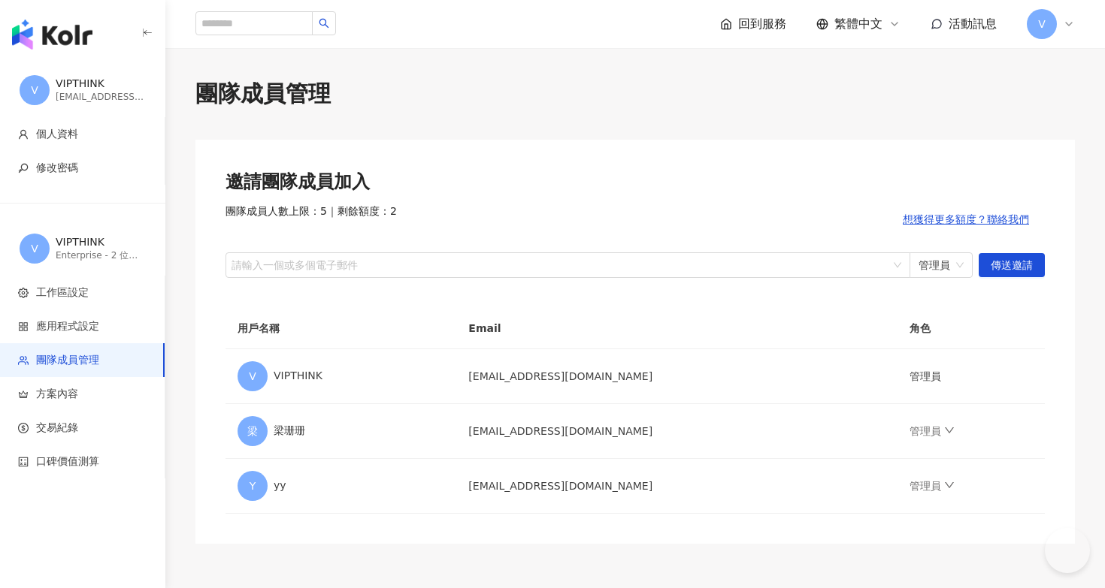 The width and height of the screenshot is (1105, 588). I want to click on span: 個人資料, so click(57, 135).